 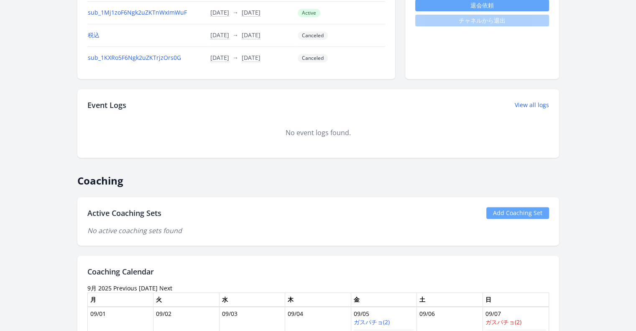 I want to click on th: 日, so click(x=516, y=299).